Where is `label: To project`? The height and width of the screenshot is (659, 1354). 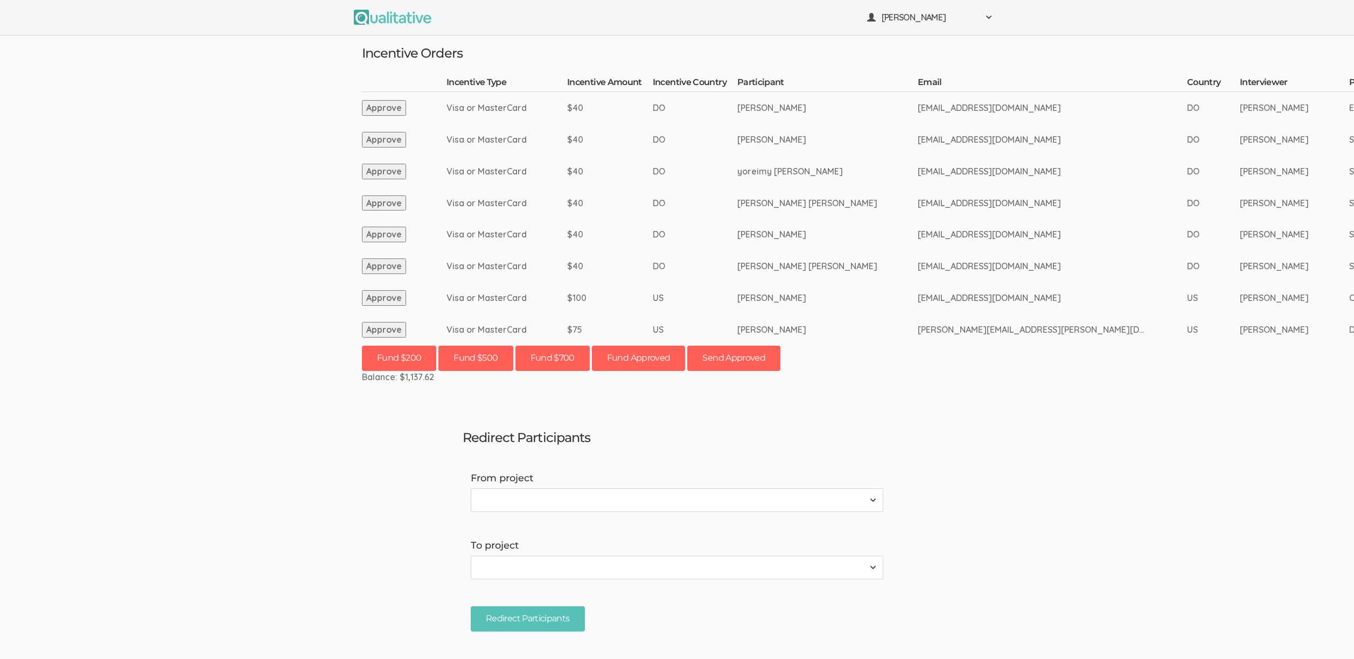
label: To project is located at coordinates (677, 546).